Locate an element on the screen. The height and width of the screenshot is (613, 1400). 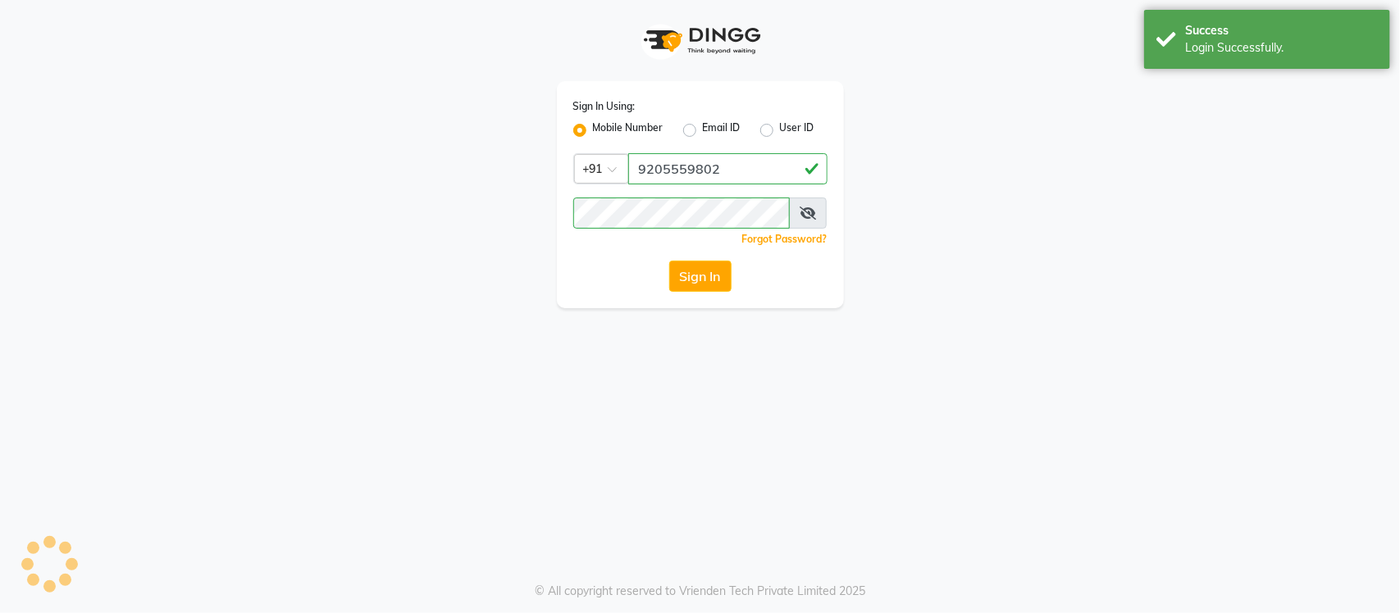
div: Login Successfully. is located at coordinates (1281, 48).